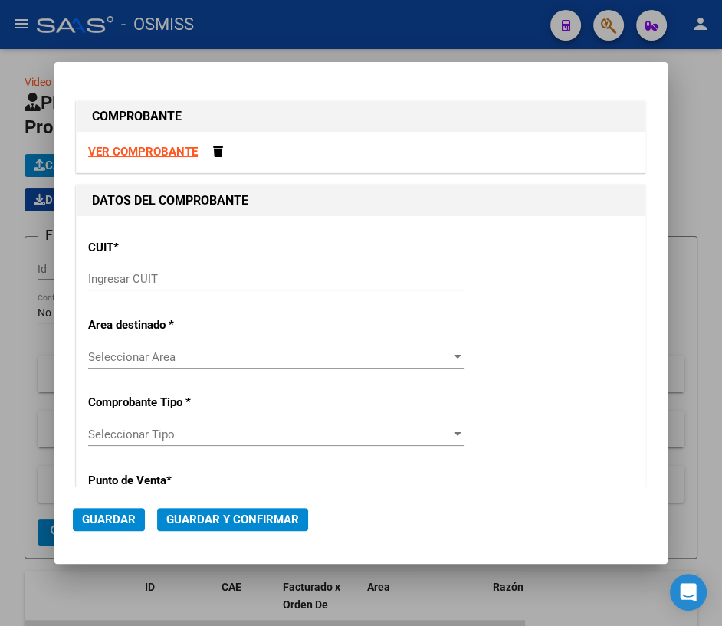  Describe the element at coordinates (269, 435) in the screenshot. I see `span: Seleccionar Tipo` at that location.